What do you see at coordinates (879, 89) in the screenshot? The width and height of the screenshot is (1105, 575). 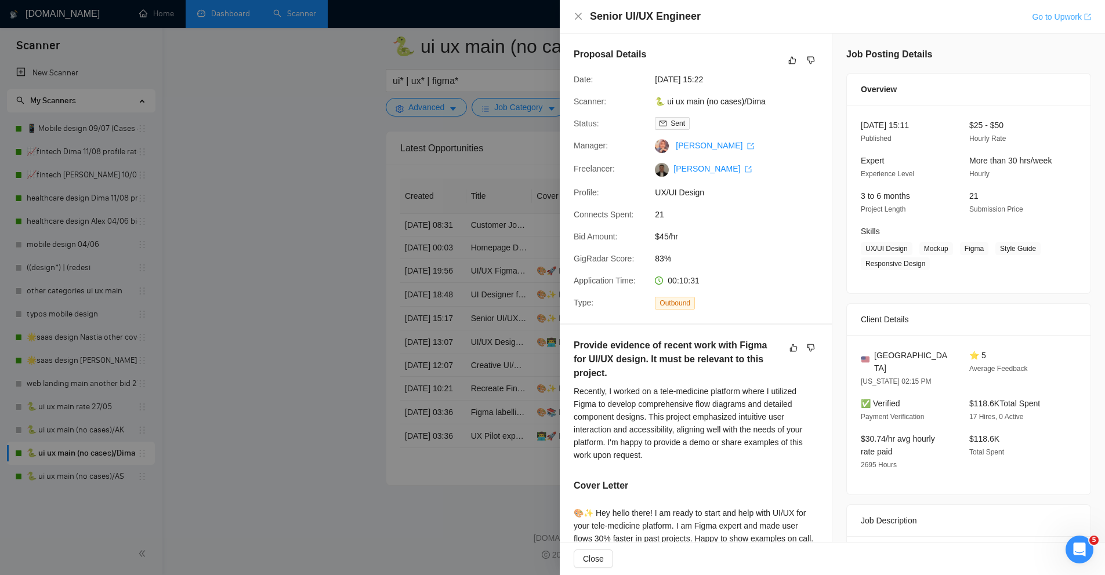 I see `span: Overview` at bounding box center [879, 89].